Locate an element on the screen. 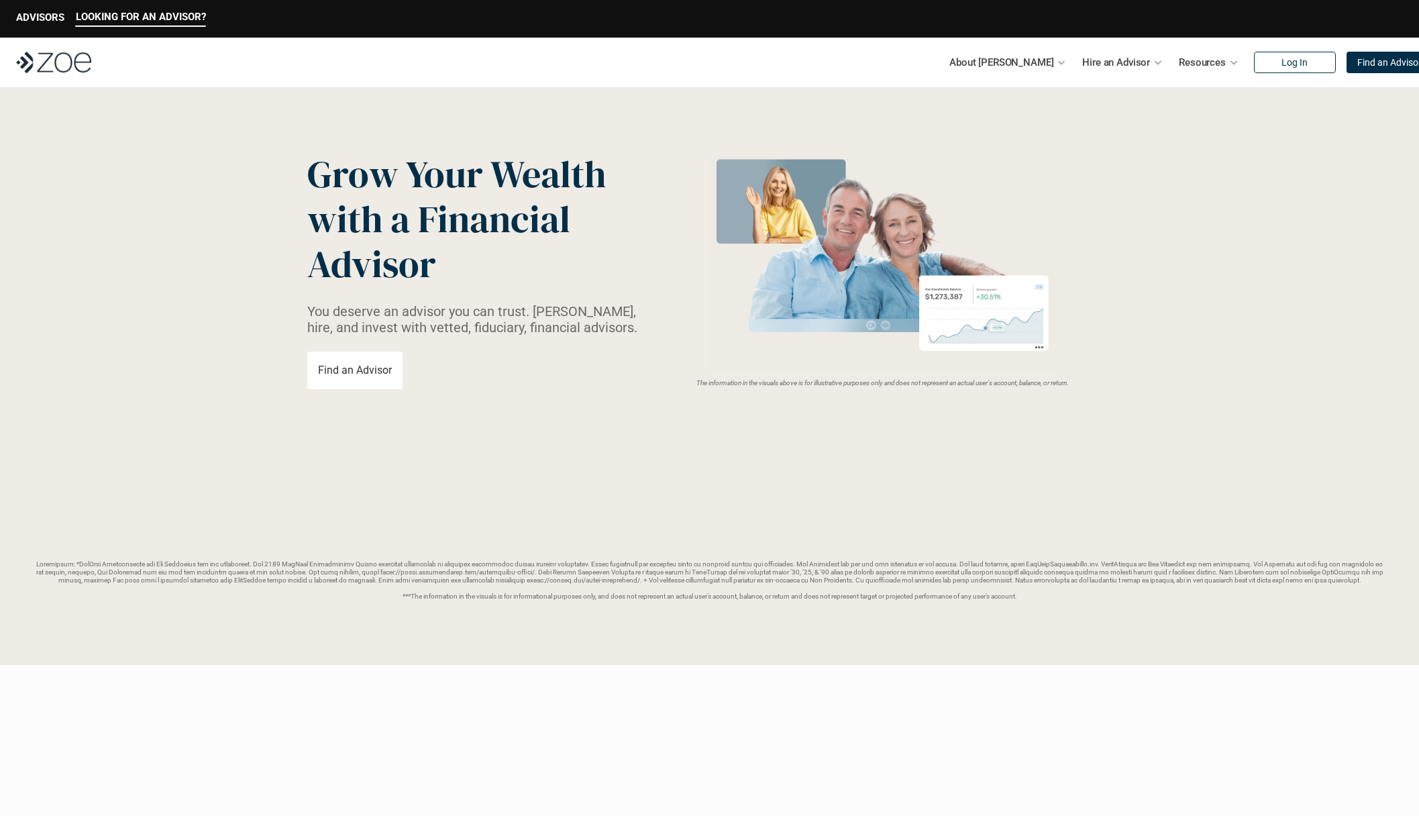 This screenshot has width=1419, height=816. p: ADVISORS is located at coordinates (40, 17).